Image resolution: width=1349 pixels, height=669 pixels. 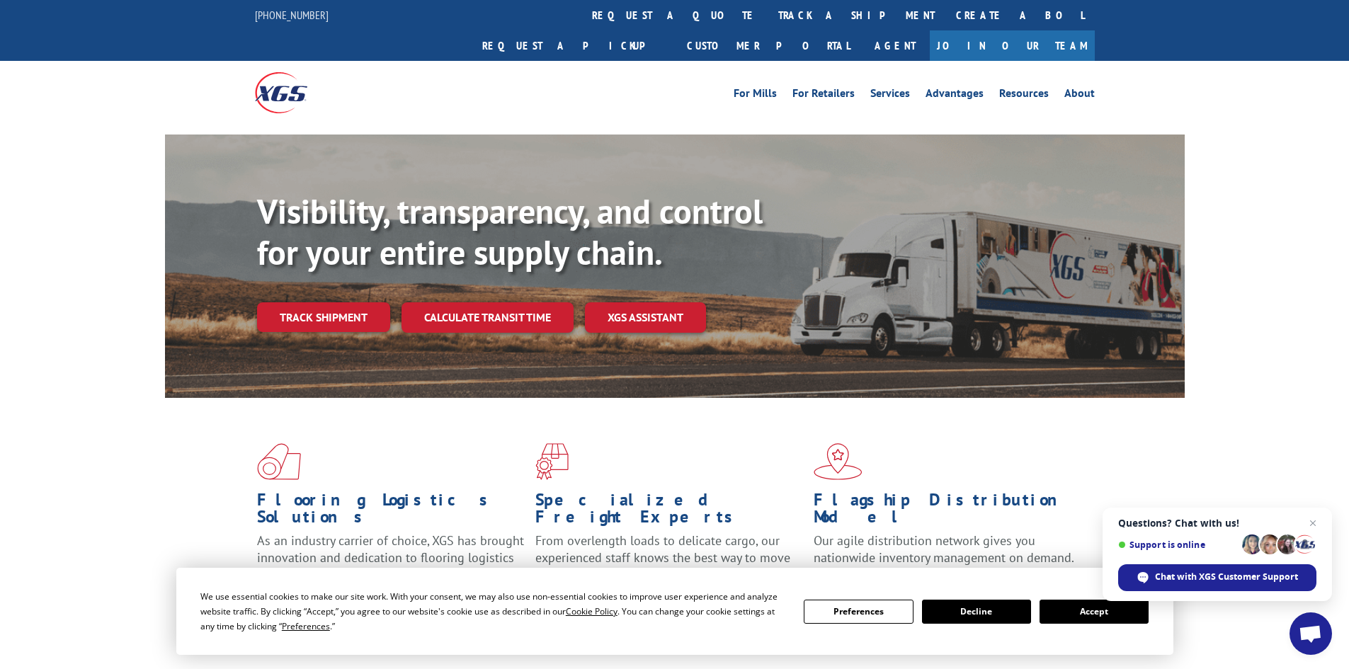 What do you see at coordinates (755, 96) in the screenshot?
I see `a: For Mills` at bounding box center [755, 96].